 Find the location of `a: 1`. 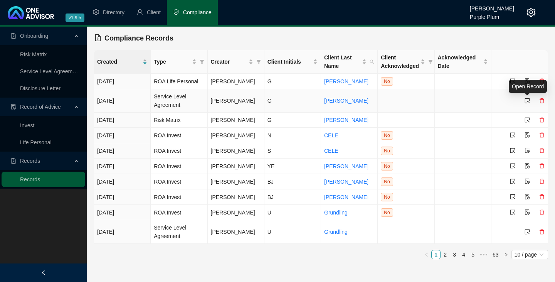

a: 1 is located at coordinates (436, 254).